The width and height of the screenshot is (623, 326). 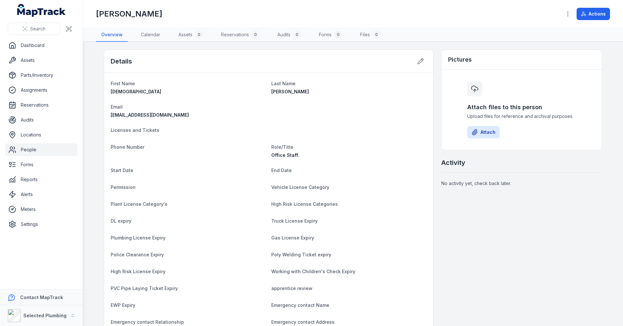 What do you see at coordinates (121, 221) in the screenshot?
I see `span: DL expiry` at bounding box center [121, 221].